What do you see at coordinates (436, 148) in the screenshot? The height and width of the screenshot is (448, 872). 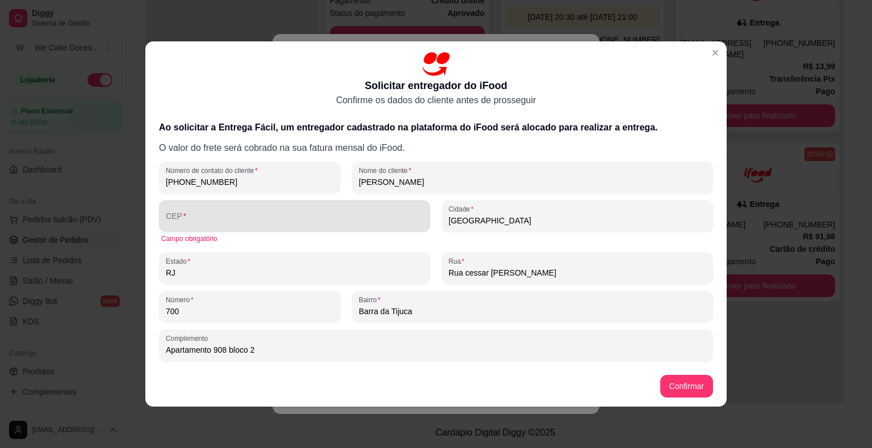 I see `p: O valor do frete será cobrado na sua fatura mensal do iFood.` at bounding box center [436, 148].